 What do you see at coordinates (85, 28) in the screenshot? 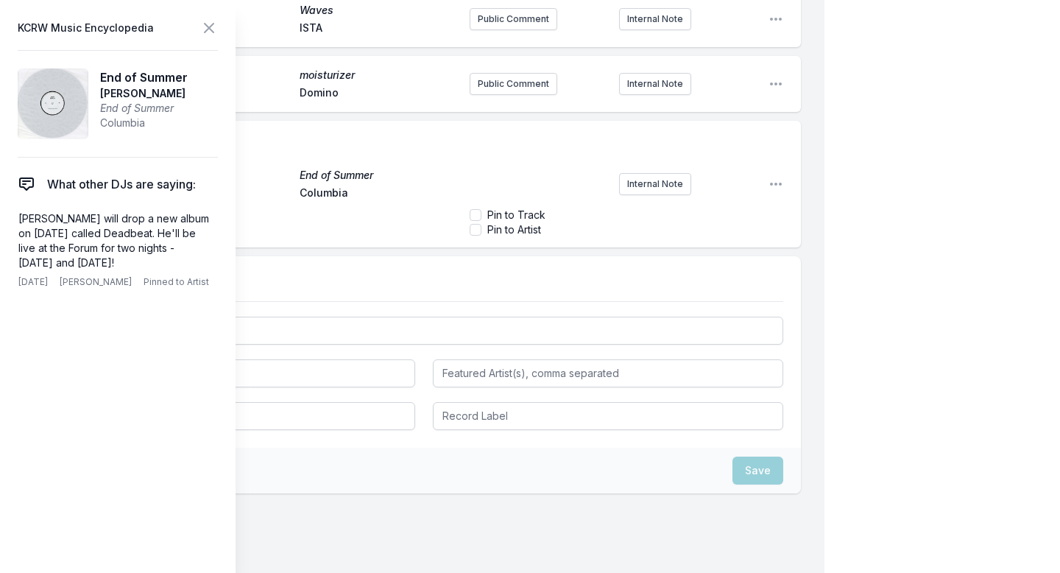
I see `span: KCRW Music Encyclopedia` at bounding box center [85, 28].